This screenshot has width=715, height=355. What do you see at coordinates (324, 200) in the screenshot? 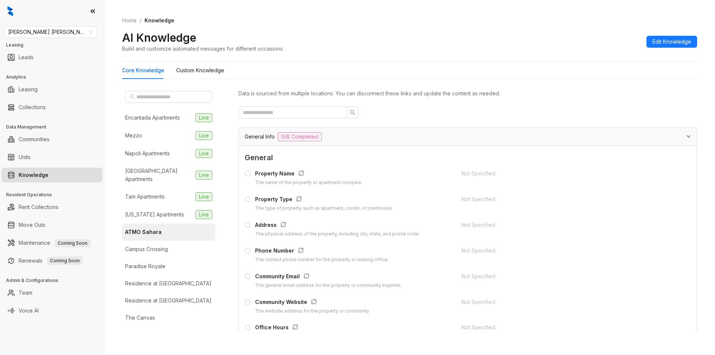
I see `div: Property Type` at bounding box center [324, 200].